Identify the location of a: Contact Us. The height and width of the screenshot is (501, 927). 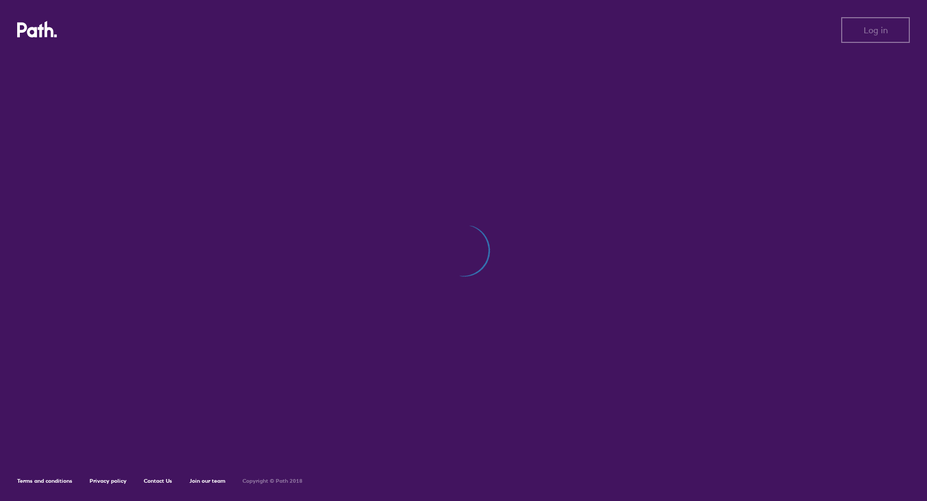
(158, 481).